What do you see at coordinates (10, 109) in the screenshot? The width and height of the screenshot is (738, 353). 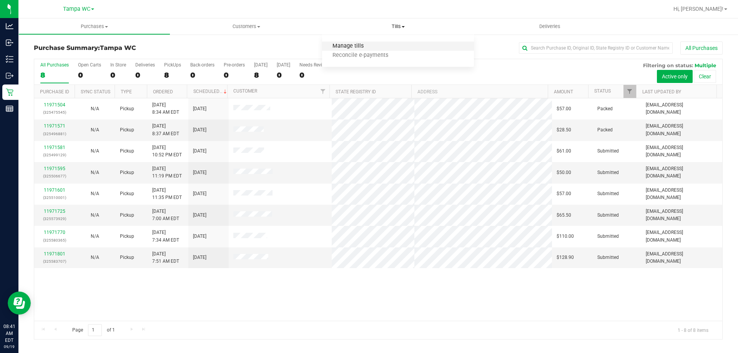 I see `inline-svg: Reports` at bounding box center [10, 109].